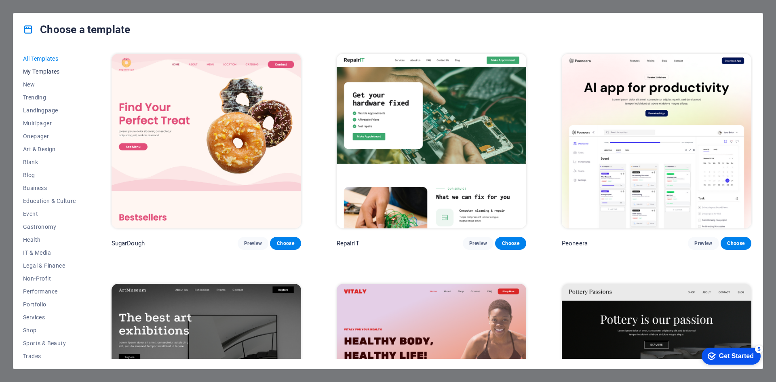 This screenshot has width=776, height=382. What do you see at coordinates (49, 227) in the screenshot?
I see `button: Gastronomy` at bounding box center [49, 227].